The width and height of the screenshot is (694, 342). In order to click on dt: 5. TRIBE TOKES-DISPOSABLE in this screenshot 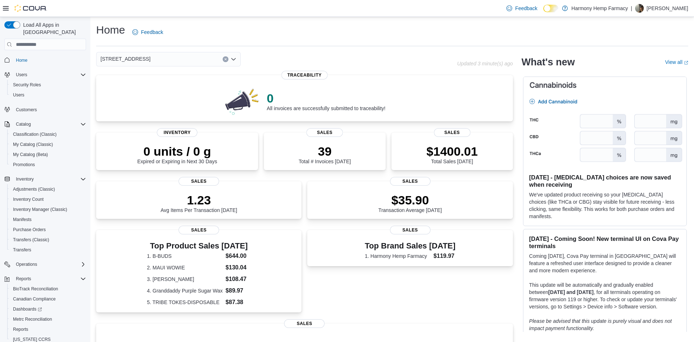, I will do `click(185, 303)`.